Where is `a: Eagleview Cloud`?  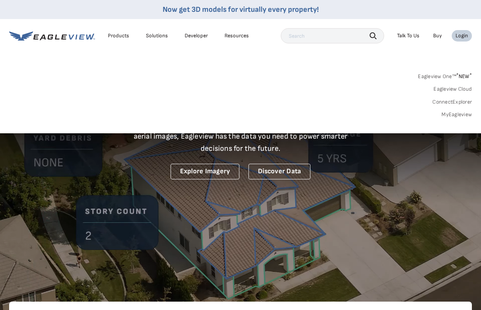 a: Eagleview Cloud is located at coordinates (453, 89).